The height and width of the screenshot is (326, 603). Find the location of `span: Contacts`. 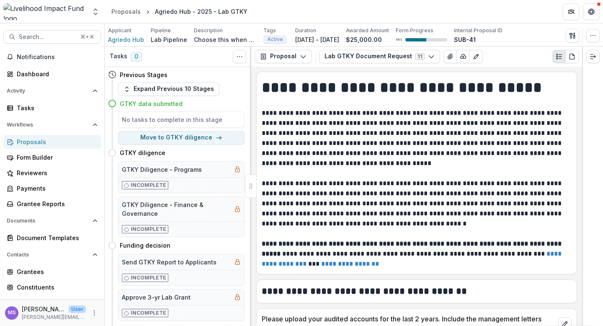

span: Contacts is located at coordinates (48, 255).